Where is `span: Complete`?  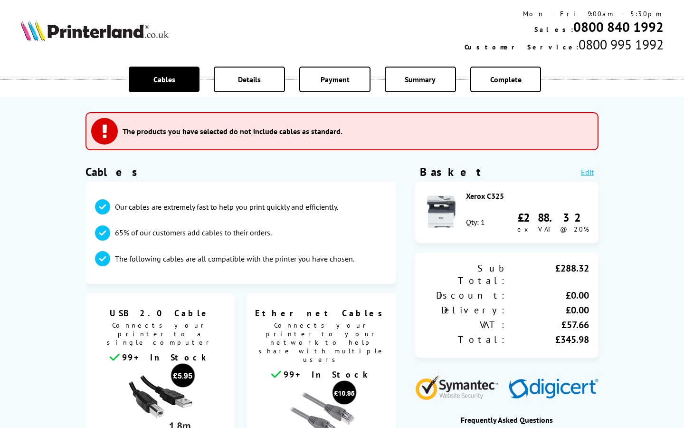 span: Complete is located at coordinates (506, 79).